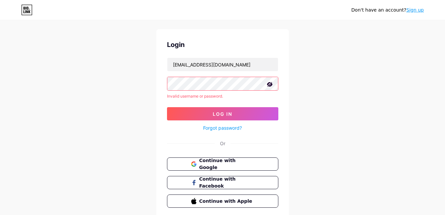  I want to click on button: Continue with Apple, so click(223, 201).